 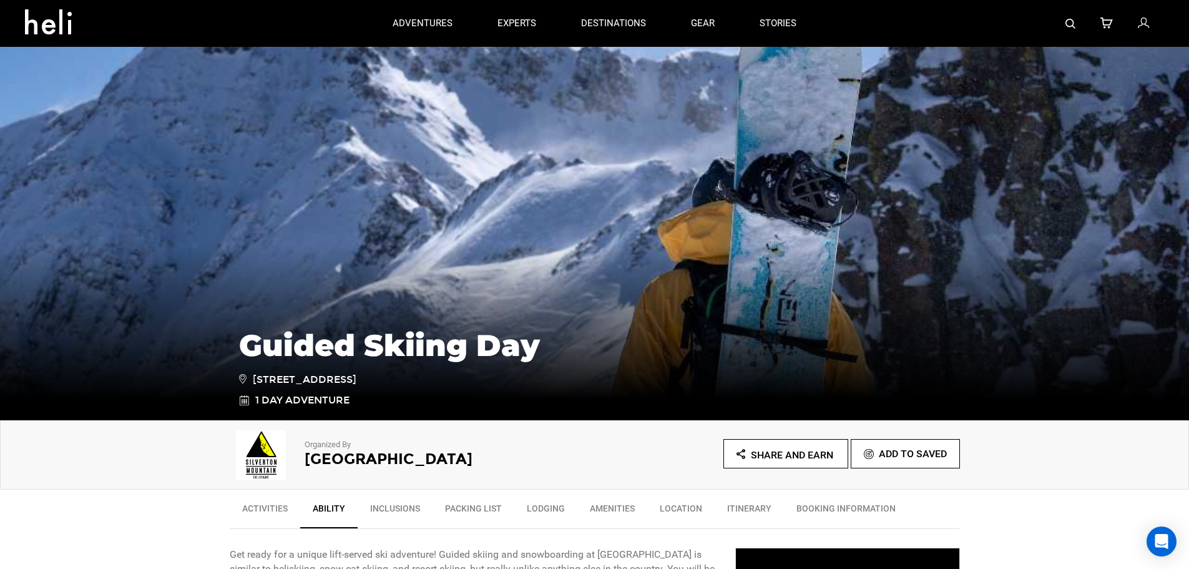 What do you see at coordinates (302, 400) in the screenshot?
I see `span: 1 Day Adventure` at bounding box center [302, 400].